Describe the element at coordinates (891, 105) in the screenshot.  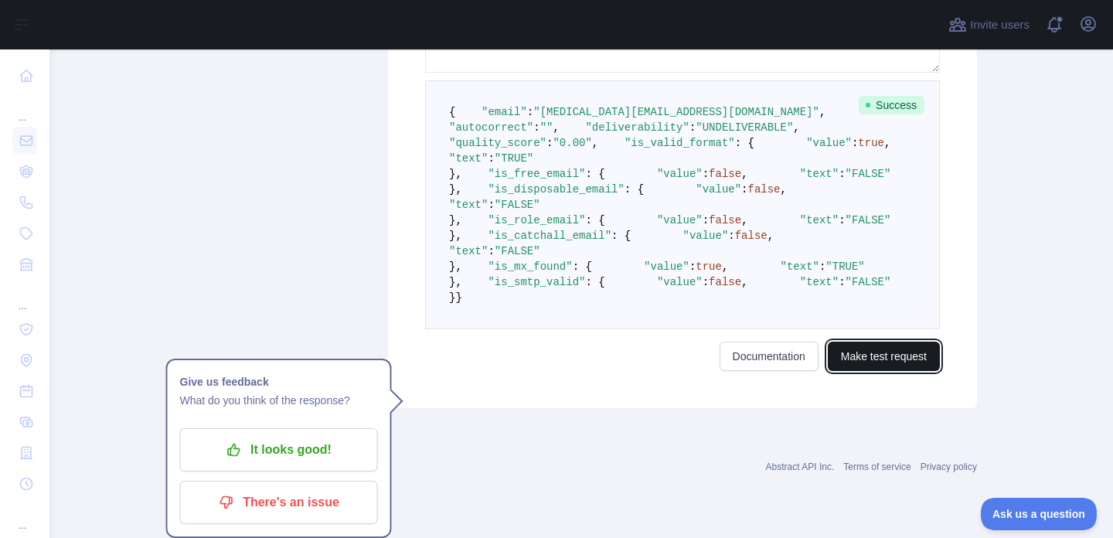
I see `span: Success` at that location.